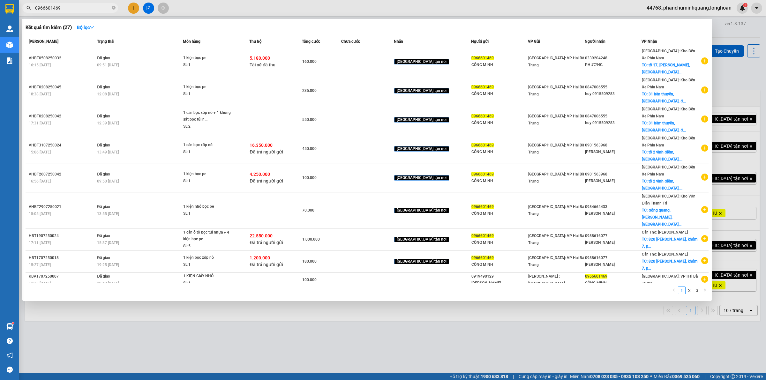 Image resolution: width=766 pixels, height=380 pixels. What do you see at coordinates (10, 29) in the screenshot?
I see `img: warehouse-icon` at bounding box center [10, 29].